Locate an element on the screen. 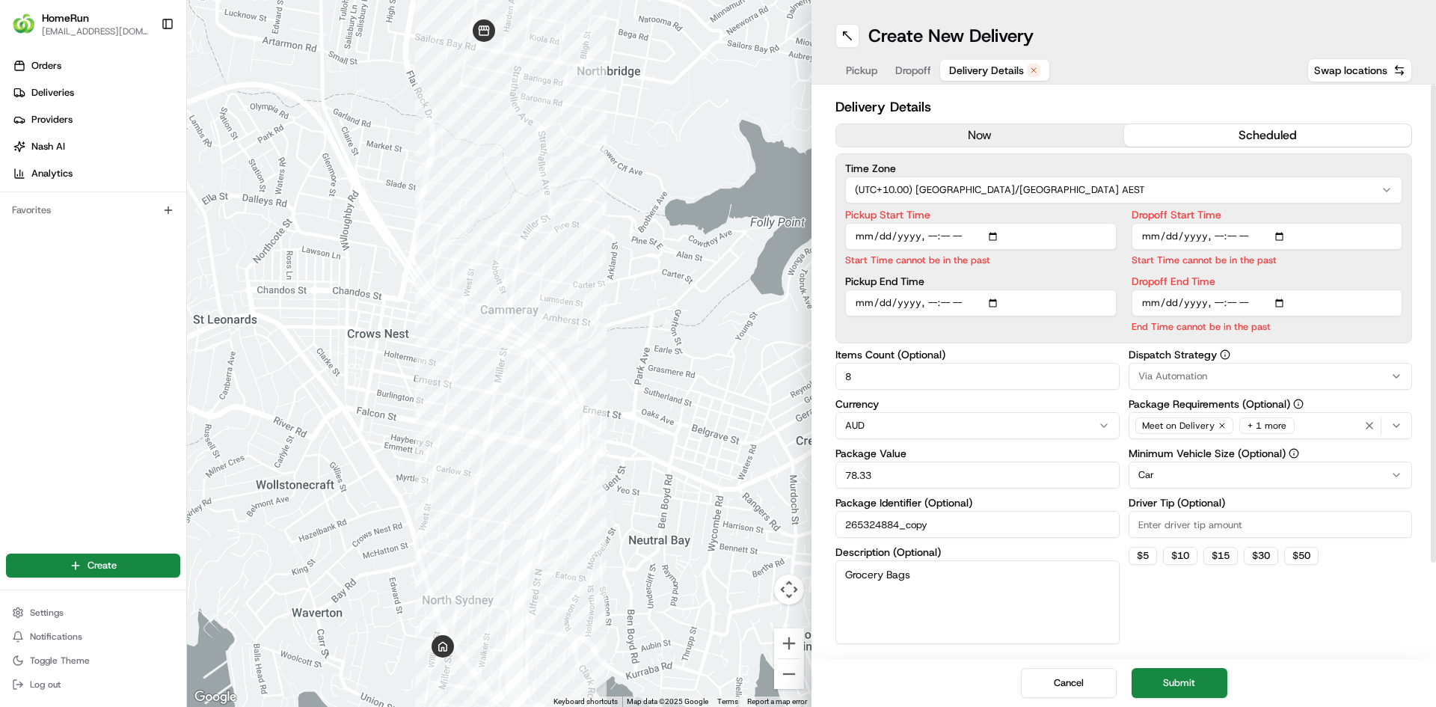 The image size is (1436, 707). button: Notifications is located at coordinates (93, 637).